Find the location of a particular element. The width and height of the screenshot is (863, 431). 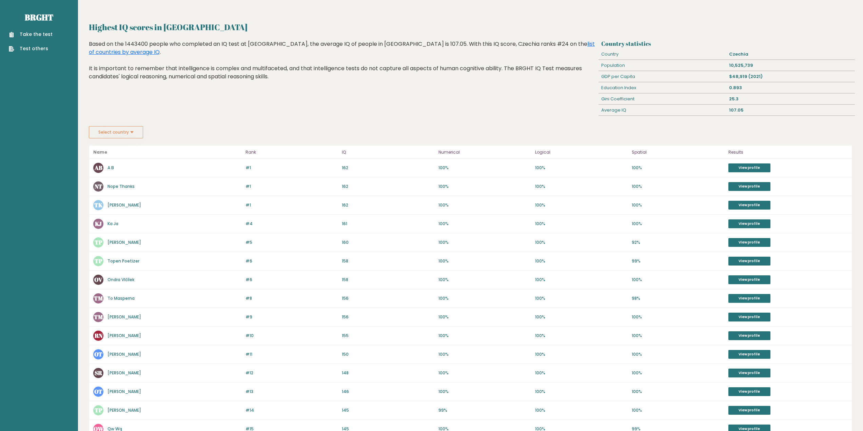

h3: Country statistics is located at coordinates (727, 43).